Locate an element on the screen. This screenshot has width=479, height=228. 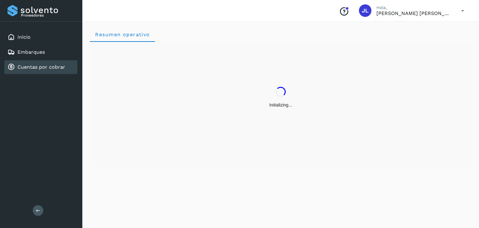
a: Embarques is located at coordinates (31, 52).